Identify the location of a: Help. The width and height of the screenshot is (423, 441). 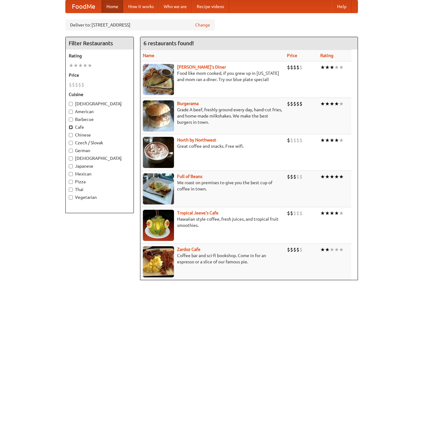
(342, 7).